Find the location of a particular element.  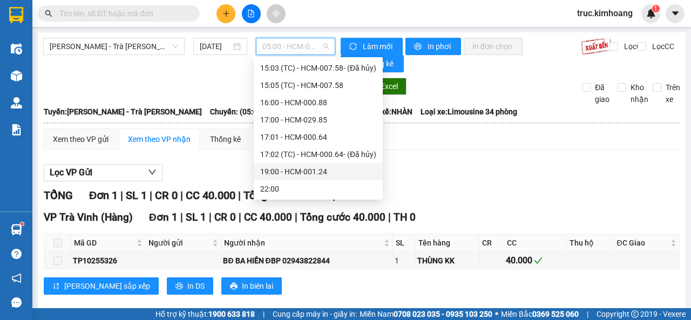

button: printerIn biên lai is located at coordinates (252, 286).